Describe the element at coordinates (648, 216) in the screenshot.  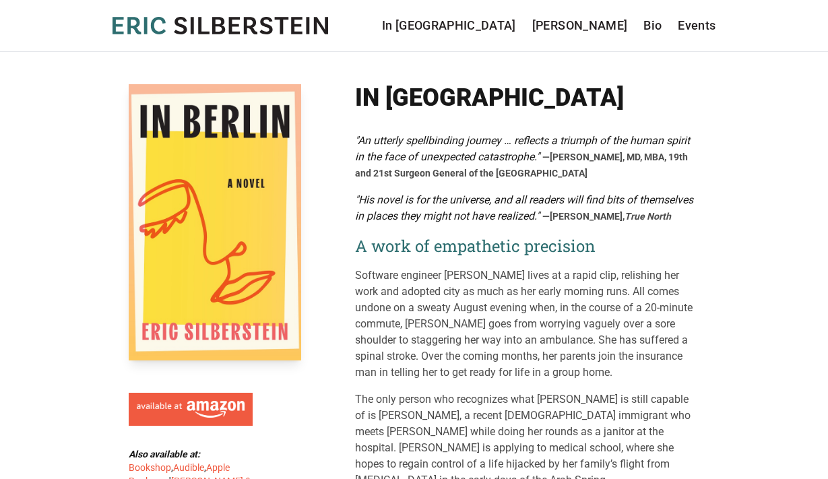
I see `em: True North` at that location.